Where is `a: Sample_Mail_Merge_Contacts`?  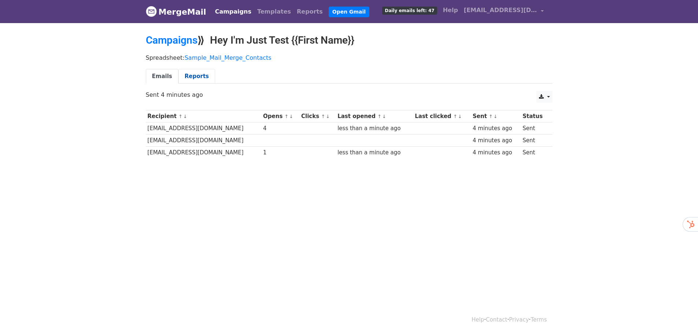 a: Sample_Mail_Merge_Contacts is located at coordinates (228, 58).